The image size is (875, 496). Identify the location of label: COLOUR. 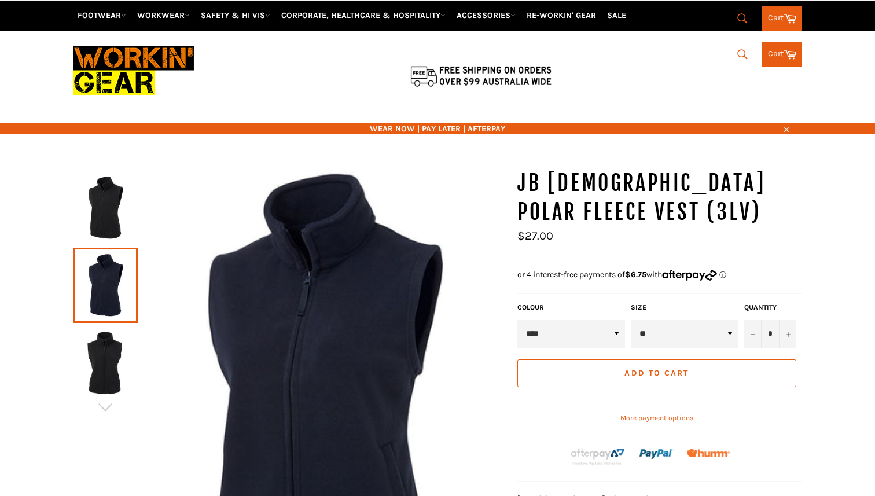
(571, 307).